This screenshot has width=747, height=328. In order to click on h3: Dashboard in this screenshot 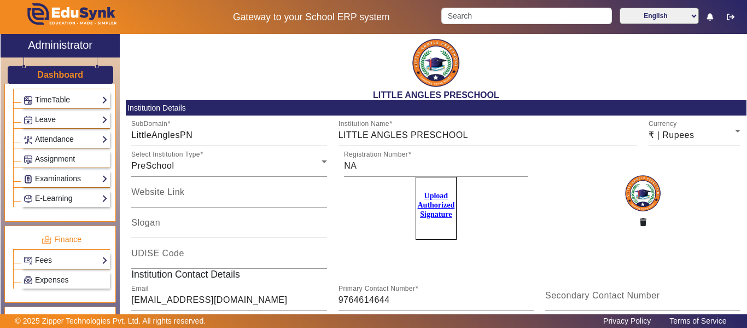, I will do `click(60, 74)`.